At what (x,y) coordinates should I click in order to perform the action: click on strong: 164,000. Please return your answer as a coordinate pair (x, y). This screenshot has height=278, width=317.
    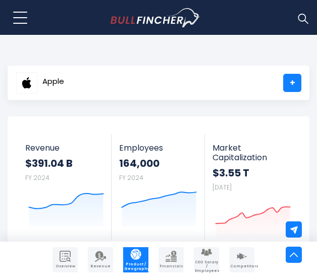
    Looking at the image, I should click on (158, 163).